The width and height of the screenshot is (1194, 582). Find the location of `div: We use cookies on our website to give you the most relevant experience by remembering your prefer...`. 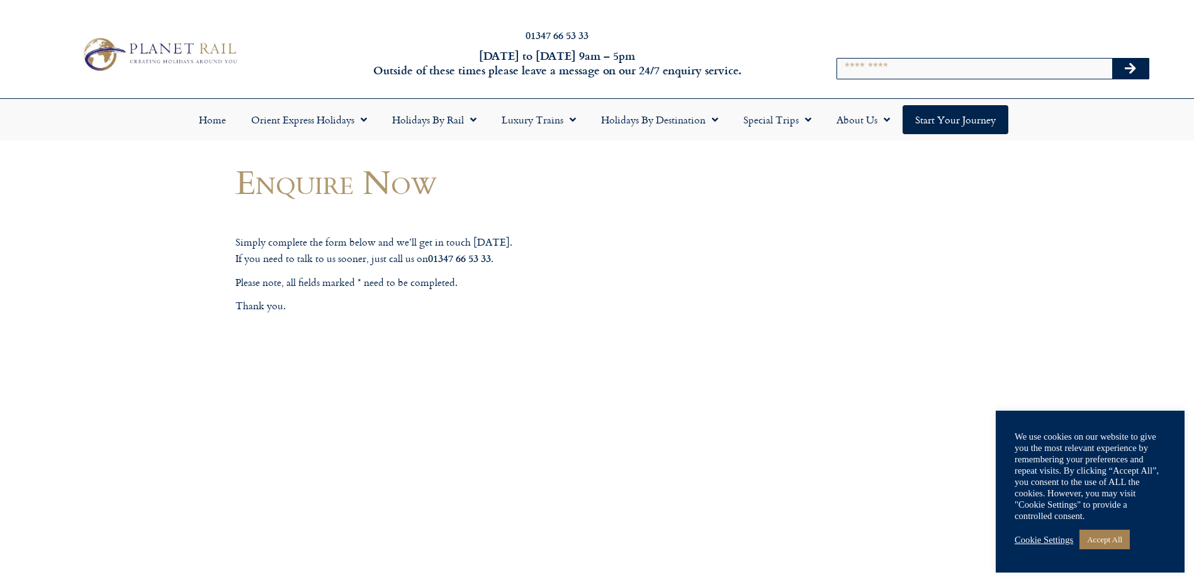

div: We use cookies on our website to give you the most relevant experience by remembering your prefer... is located at coordinates (1090, 476).